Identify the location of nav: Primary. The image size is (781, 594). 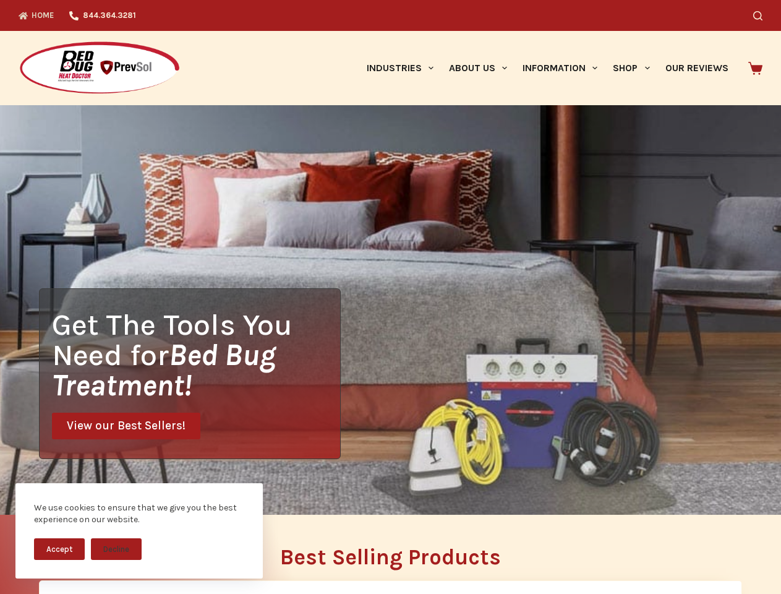
(547, 68).